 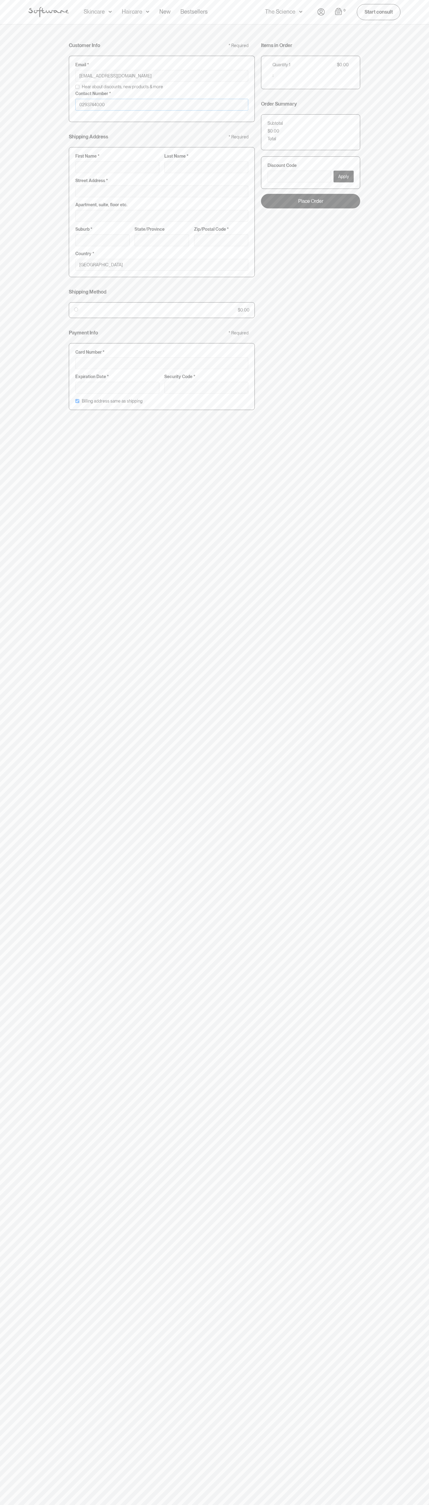 I want to click on h4: Items in Order, so click(x=276, y=45).